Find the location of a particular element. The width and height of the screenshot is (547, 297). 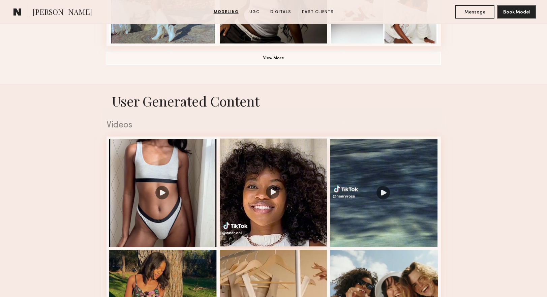

a: Digitals is located at coordinates (281, 12).